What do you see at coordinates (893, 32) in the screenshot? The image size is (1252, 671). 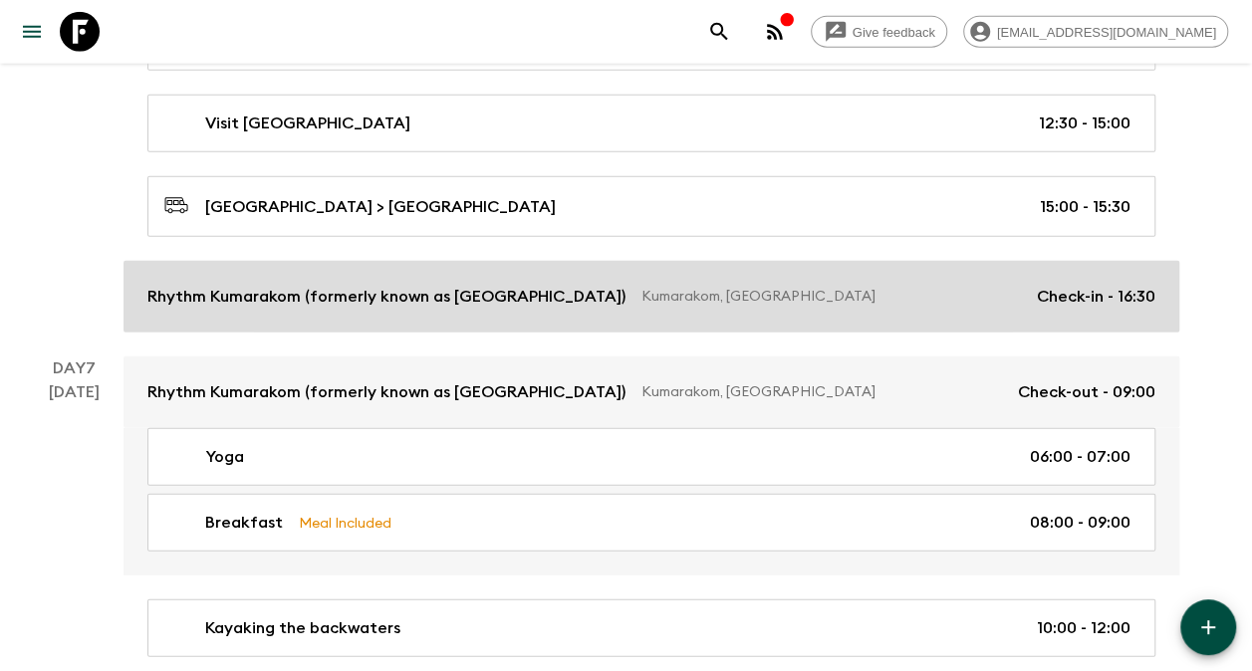 I see `span: Give feedback` at bounding box center [893, 32].